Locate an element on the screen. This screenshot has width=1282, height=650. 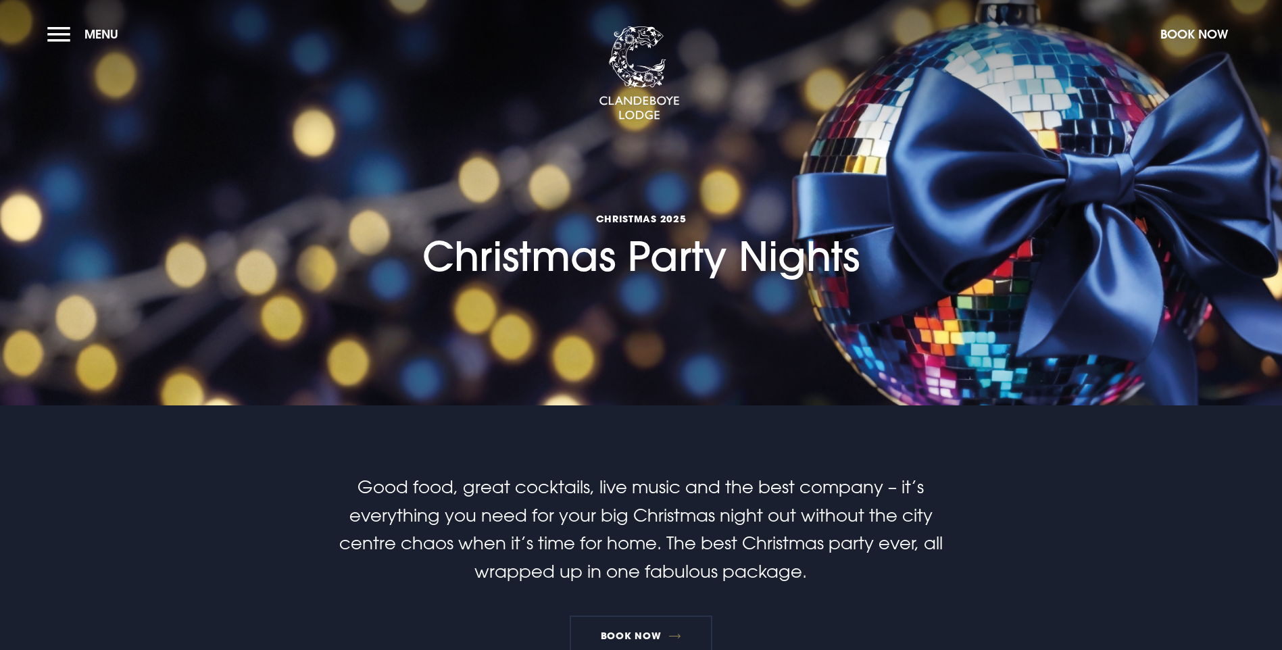
p: Good food, great cocktails, live music and the best company – it’s everything you need for your b... is located at coordinates (641, 529).